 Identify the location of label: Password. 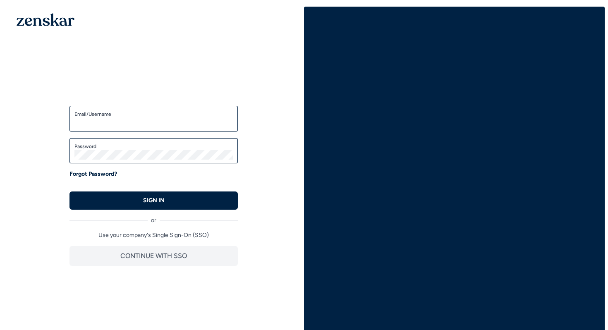
(153, 146).